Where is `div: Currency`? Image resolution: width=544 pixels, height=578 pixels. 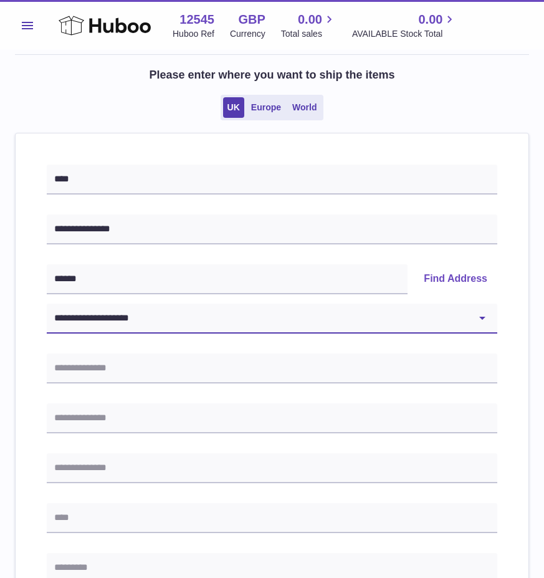
div: Currency is located at coordinates (248, 34).